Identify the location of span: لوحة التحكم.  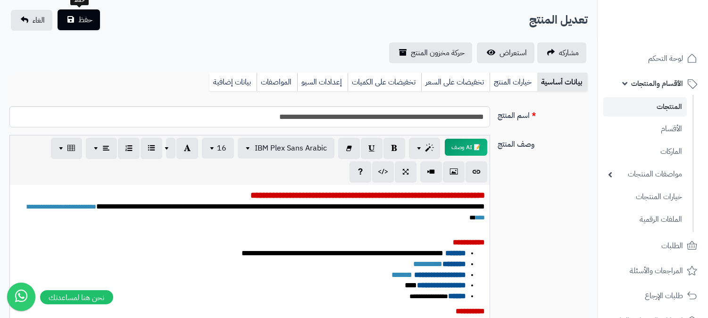
(666, 59).